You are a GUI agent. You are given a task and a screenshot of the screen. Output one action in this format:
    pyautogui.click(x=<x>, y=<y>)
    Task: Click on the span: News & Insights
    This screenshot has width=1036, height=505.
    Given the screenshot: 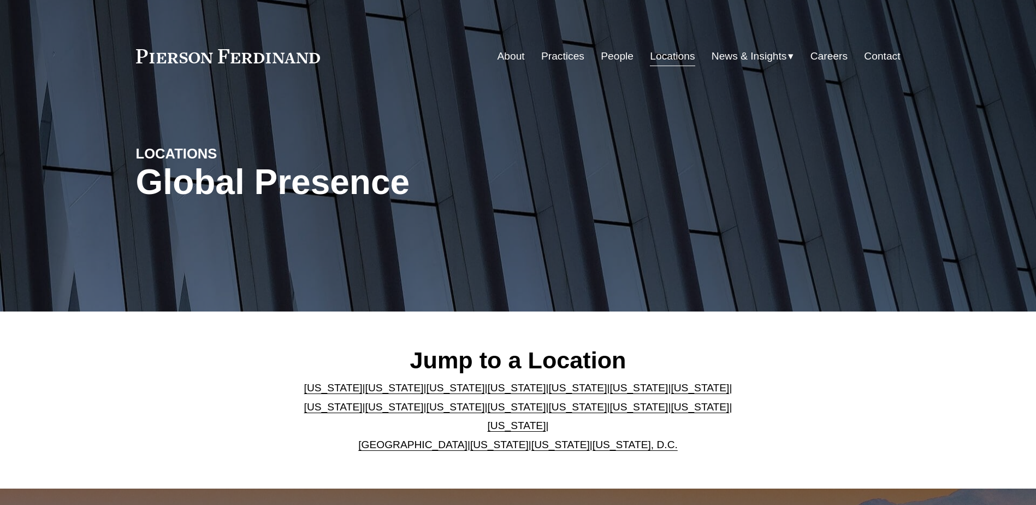 What is the action you would take?
    pyautogui.click(x=750, y=56)
    